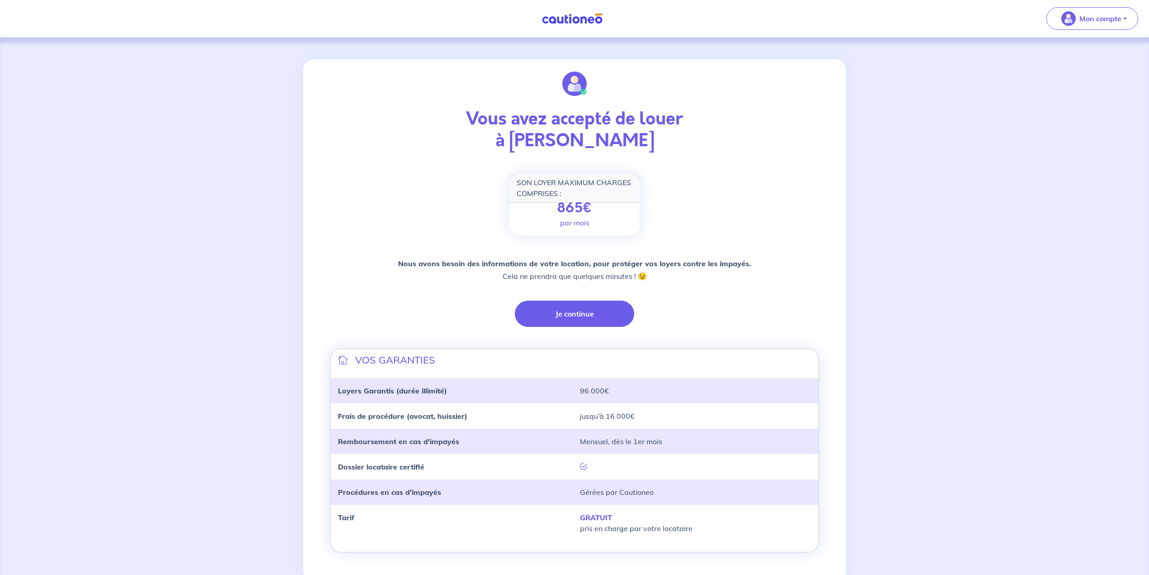  I want to click on p: Cela ne prendra que quelques minutes ! 😉, so click(575, 270).